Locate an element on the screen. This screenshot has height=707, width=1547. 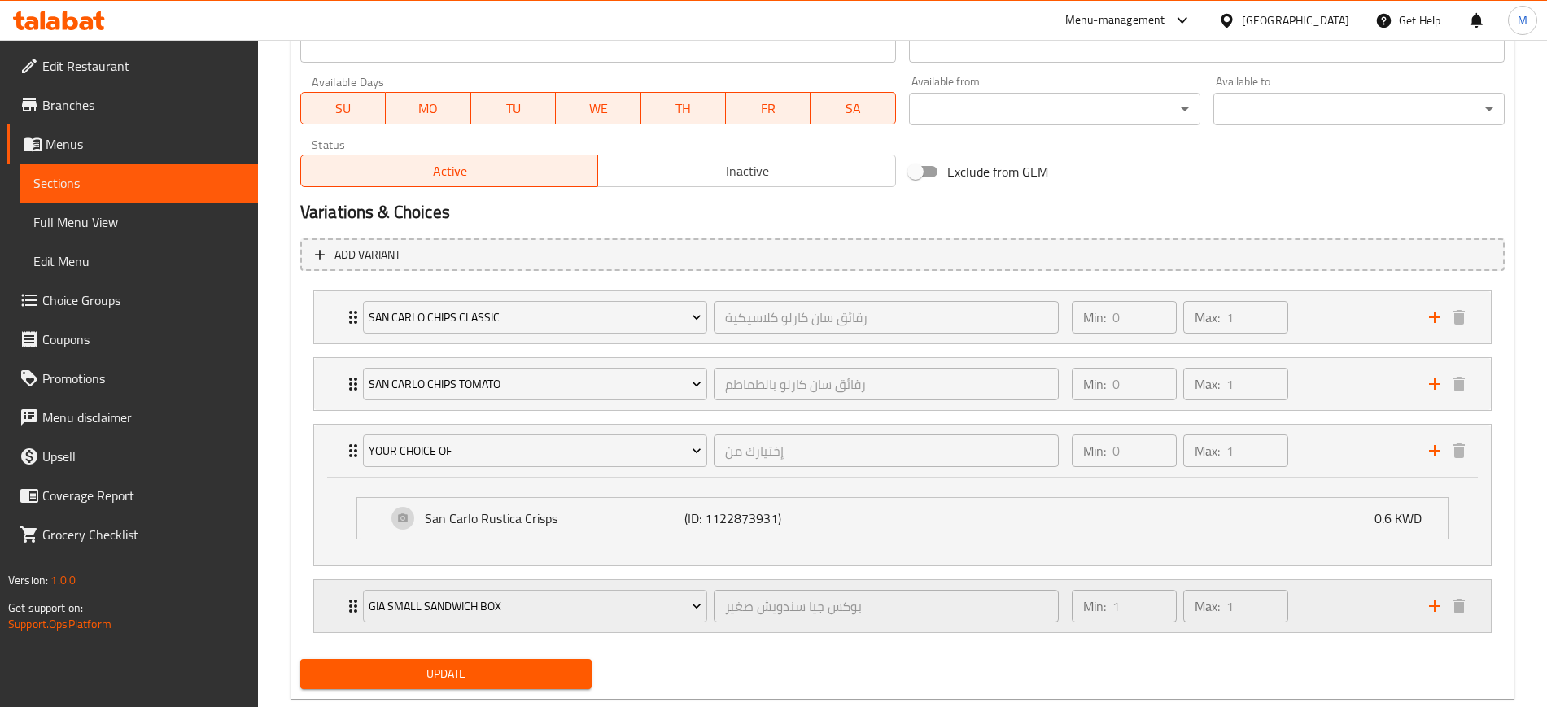
span: Full Menu View is located at coordinates (139, 222).